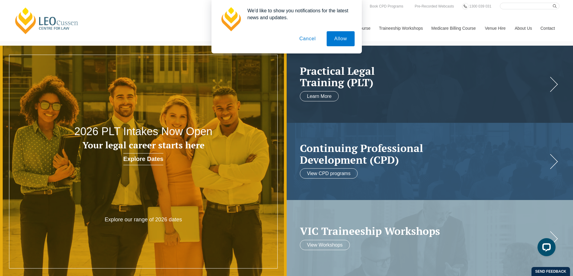 Image resolution: width=573 pixels, height=276 pixels. What do you see at coordinates (319, 96) in the screenshot?
I see `a: Learn More` at bounding box center [319, 96].